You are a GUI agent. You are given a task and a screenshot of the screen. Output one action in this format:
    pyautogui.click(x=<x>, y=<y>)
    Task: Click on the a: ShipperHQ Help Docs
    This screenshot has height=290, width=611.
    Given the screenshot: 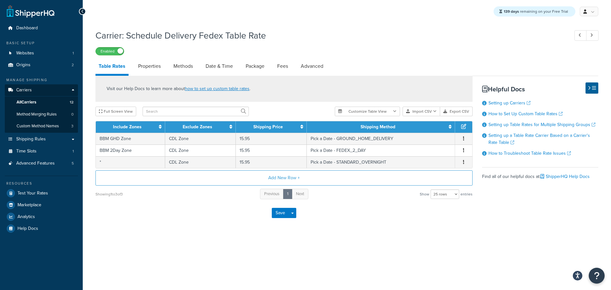 What is the action you would take?
    pyautogui.click(x=565, y=176)
    